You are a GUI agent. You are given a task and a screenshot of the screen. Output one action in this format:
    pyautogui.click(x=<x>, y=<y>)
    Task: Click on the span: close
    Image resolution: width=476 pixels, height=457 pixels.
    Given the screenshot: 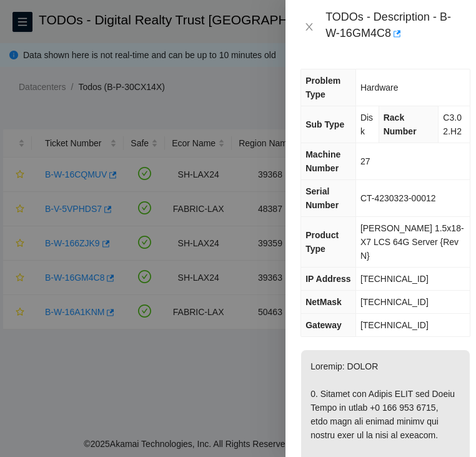 What is the action you would take?
    pyautogui.click(x=309, y=27)
    